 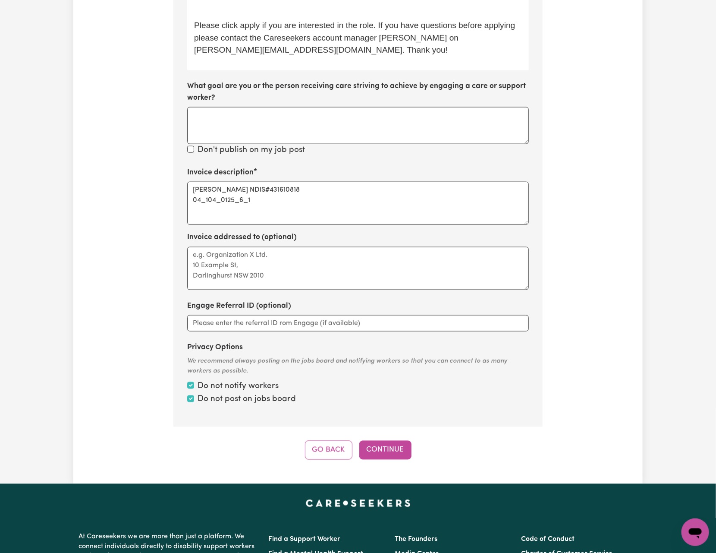 What do you see at coordinates (329, 450) in the screenshot?
I see `button: Go Back` at bounding box center [329, 450].